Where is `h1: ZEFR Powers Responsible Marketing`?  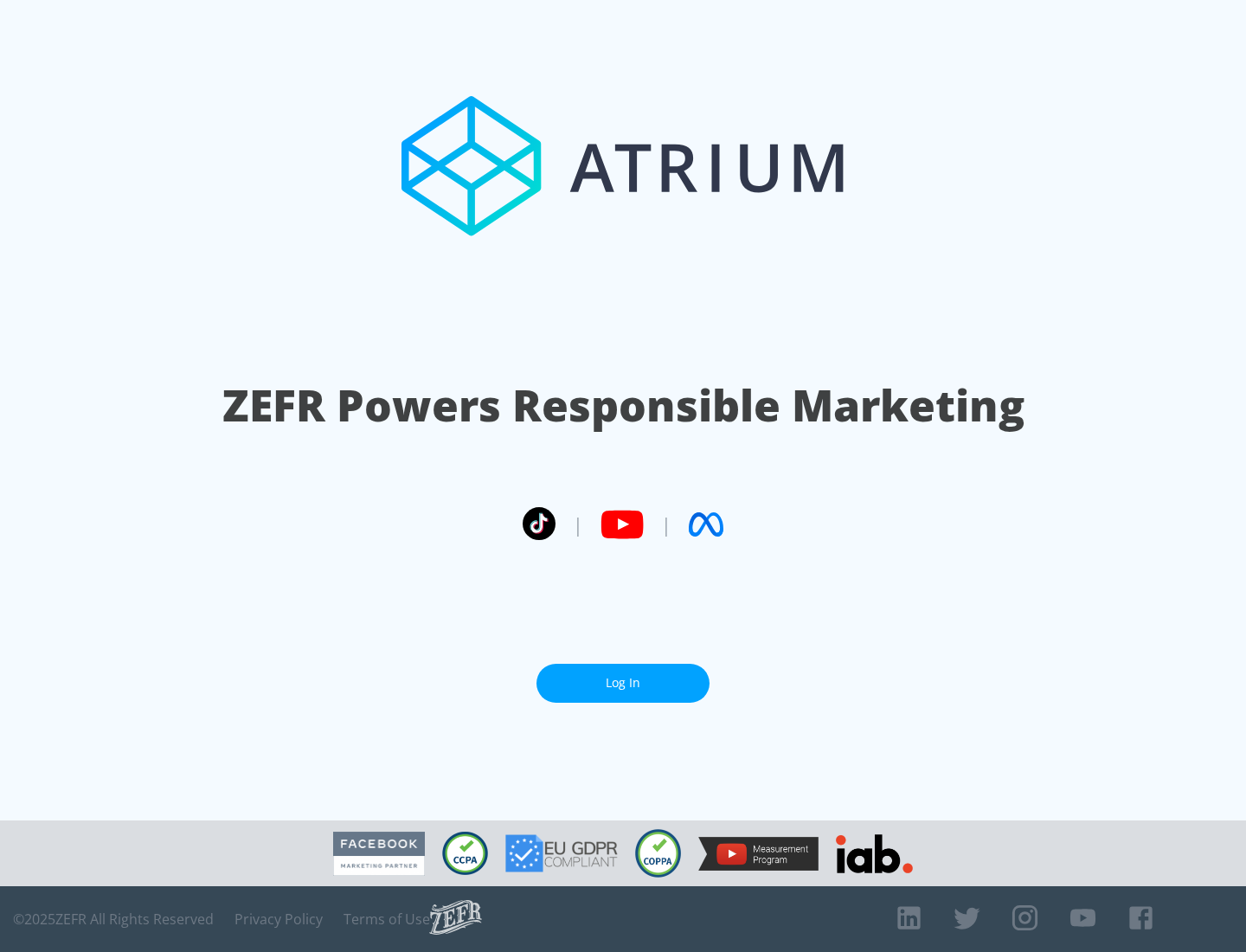 h1: ZEFR Powers Responsible Marketing is located at coordinates (623, 405).